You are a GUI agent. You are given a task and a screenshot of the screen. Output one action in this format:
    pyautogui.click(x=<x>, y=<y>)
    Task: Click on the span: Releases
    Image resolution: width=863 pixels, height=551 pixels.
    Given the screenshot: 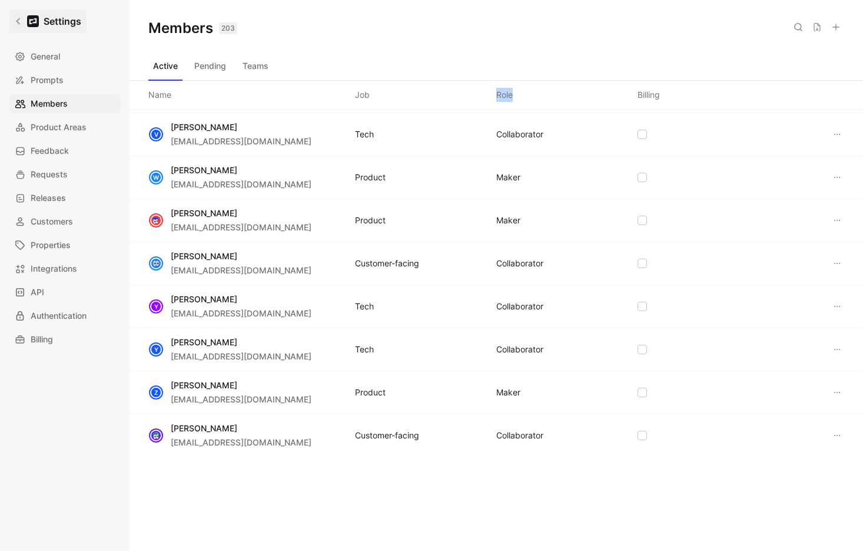 What is the action you would take?
    pyautogui.click(x=48, y=198)
    